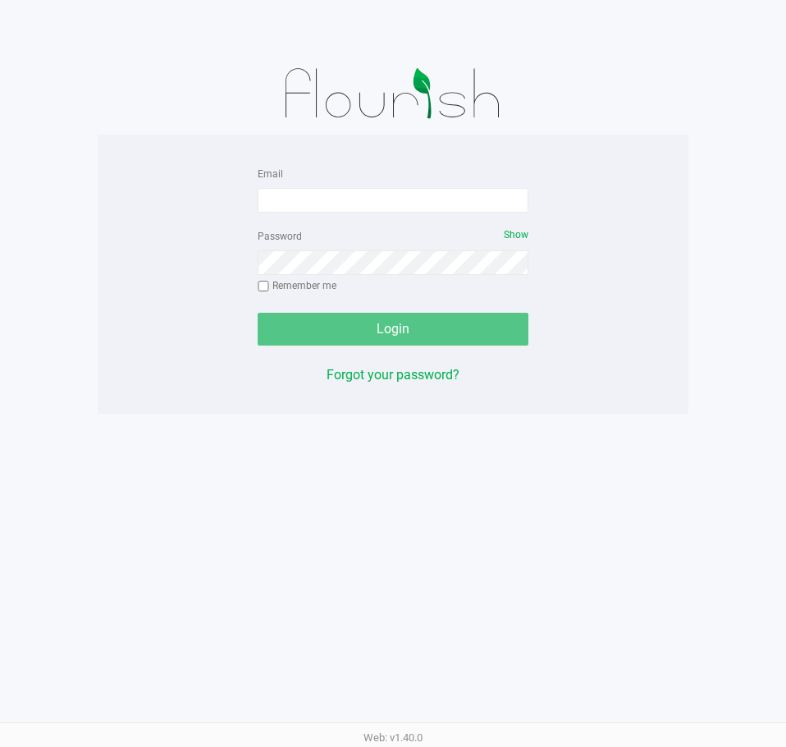 Image resolution: width=786 pixels, height=747 pixels. What do you see at coordinates (516, 235) in the screenshot?
I see `span: Show` at bounding box center [516, 235].